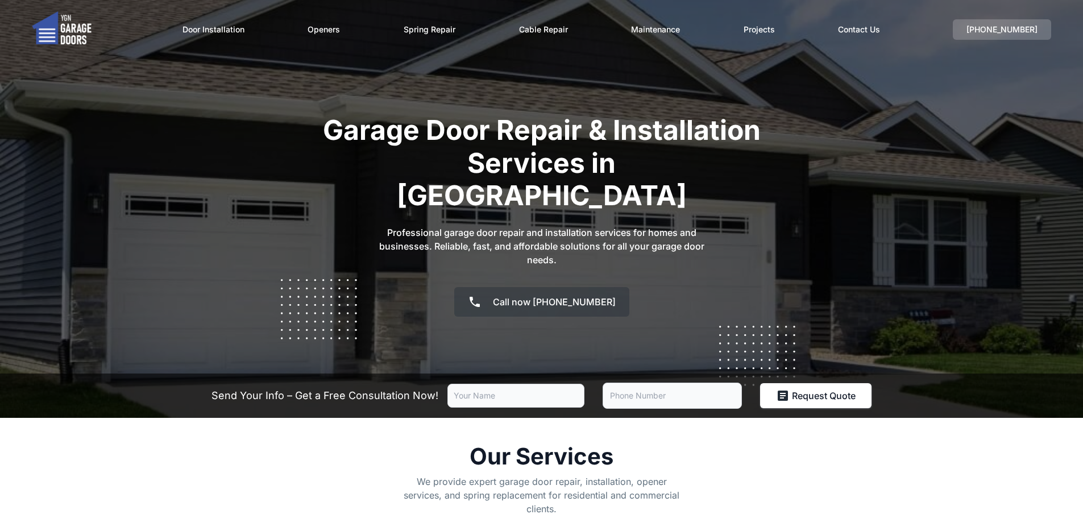 Image resolution: width=1083 pixels, height=531 pixels. What do you see at coordinates (859, 30) in the screenshot?
I see `a: Contact Us` at bounding box center [859, 30].